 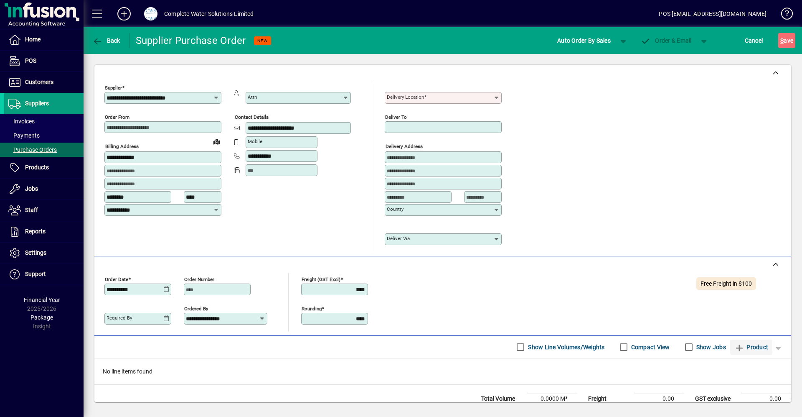 I want to click on mat-label: Freight (GST excl), so click(x=321, y=279).